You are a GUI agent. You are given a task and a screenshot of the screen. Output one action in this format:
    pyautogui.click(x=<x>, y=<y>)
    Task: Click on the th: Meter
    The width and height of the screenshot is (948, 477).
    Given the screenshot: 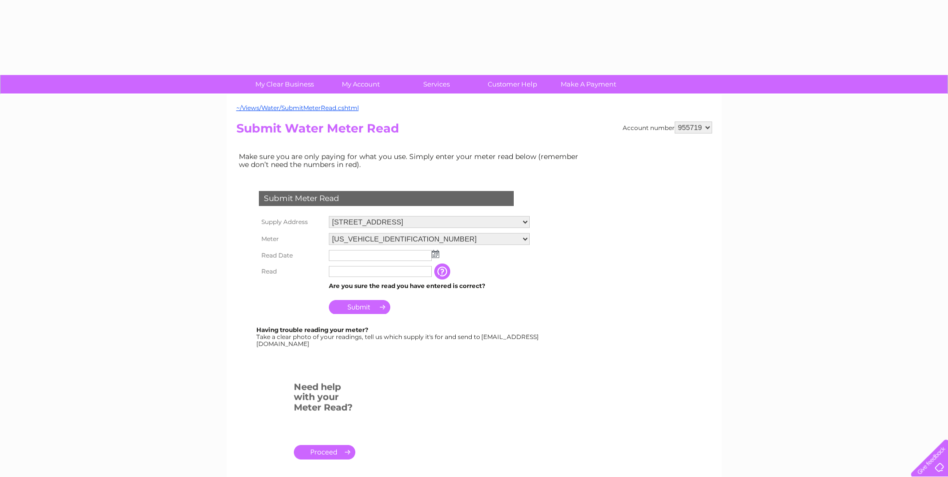 What is the action you would take?
    pyautogui.click(x=291, y=239)
    